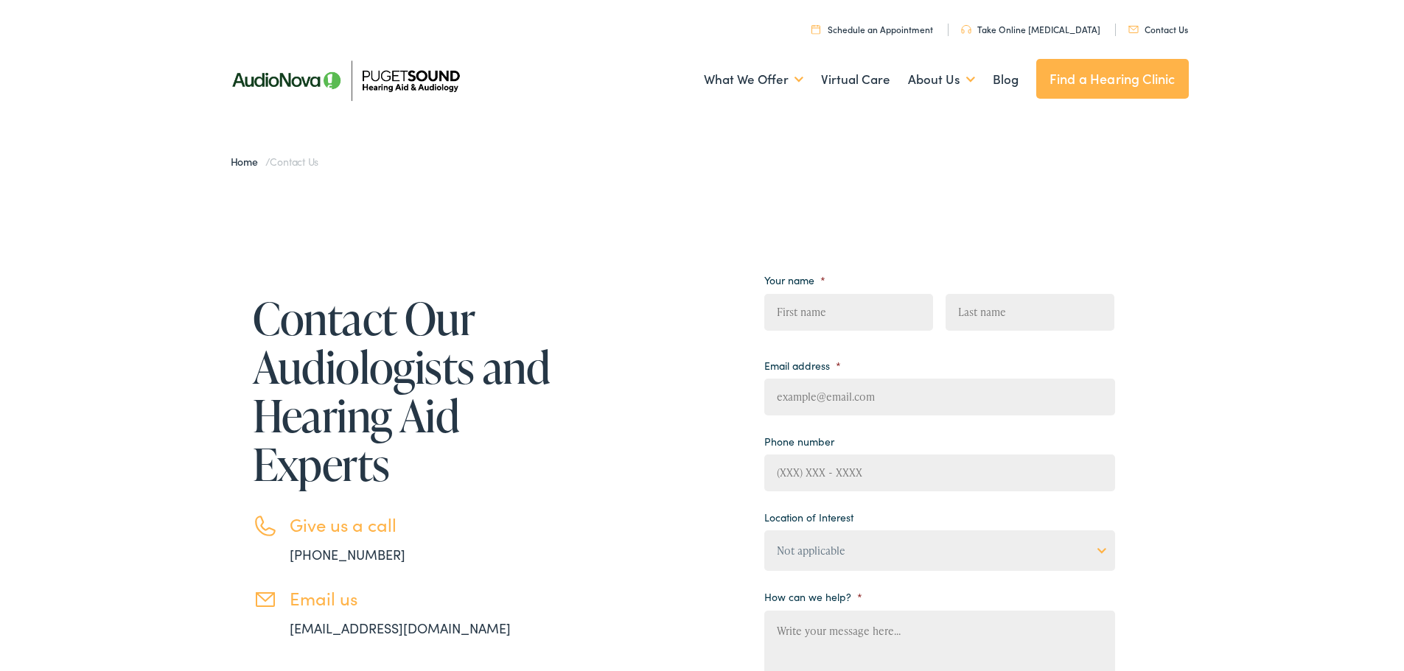  What do you see at coordinates (404, 391) in the screenshot?
I see `h1: Contact Our Audiologists and Hearing Aid Experts` at bounding box center [404, 391].